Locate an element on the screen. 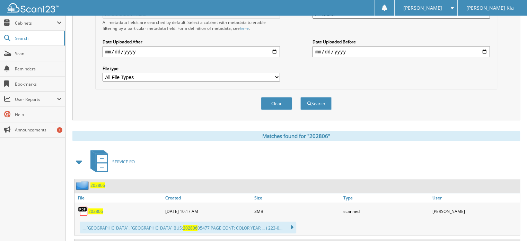 This screenshot has width=527, height=241. img: PDF.png is located at coordinates (83, 211).